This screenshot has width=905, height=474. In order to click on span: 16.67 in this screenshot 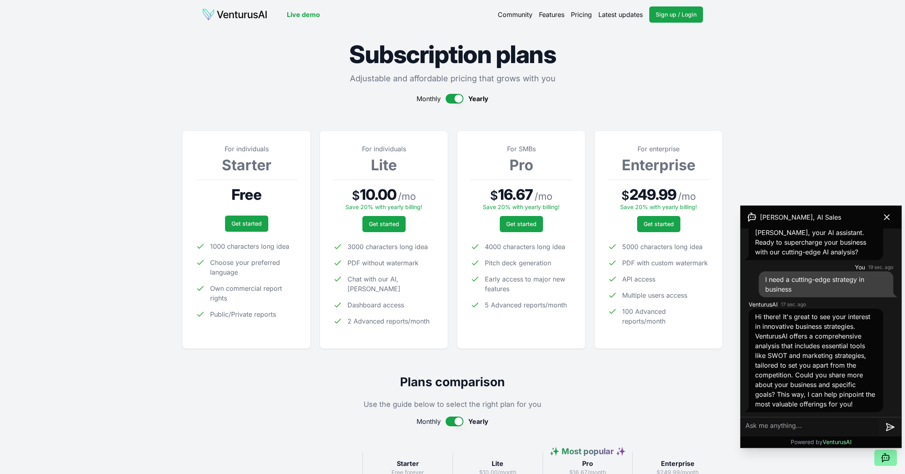, I will do `click(516, 194)`.